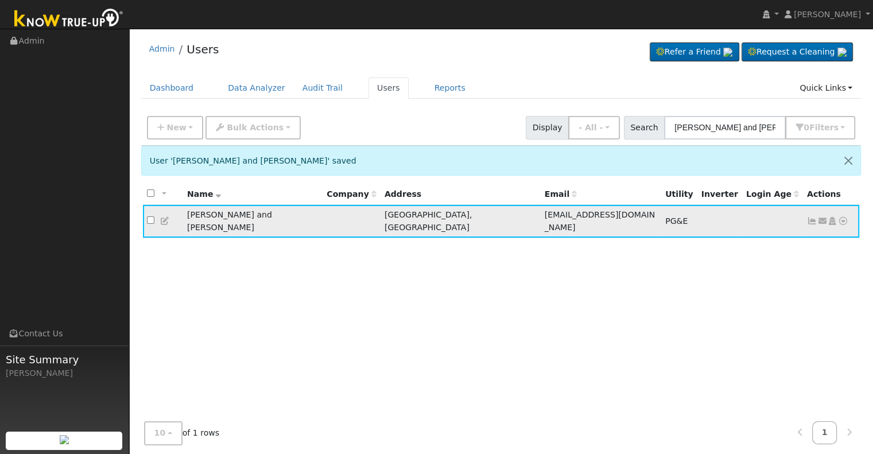  Describe the element at coordinates (679, 194) in the screenshot. I see `div: Utility` at that location.